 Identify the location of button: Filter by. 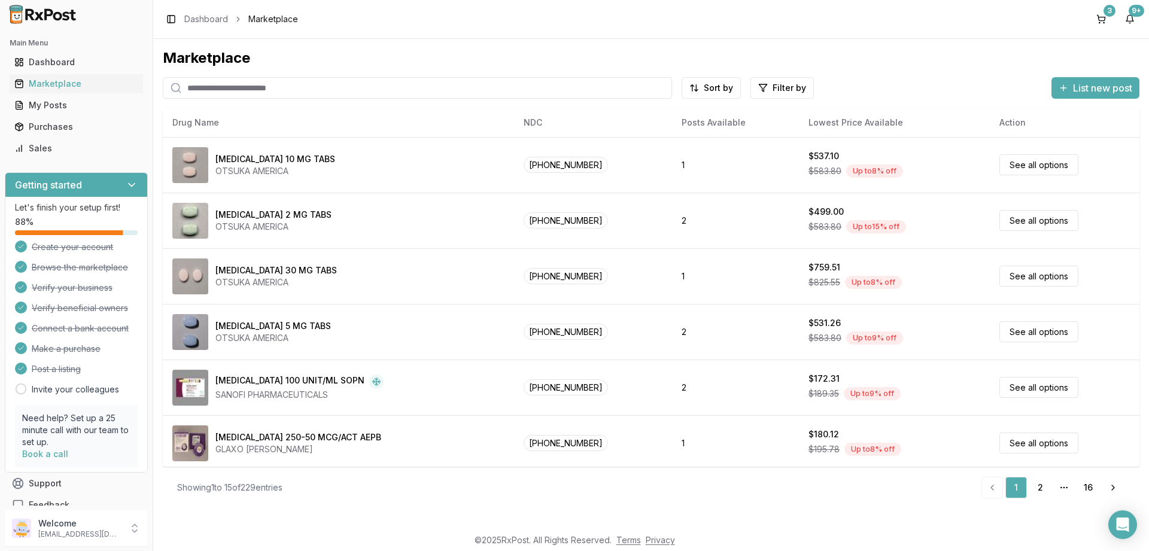
(782, 88).